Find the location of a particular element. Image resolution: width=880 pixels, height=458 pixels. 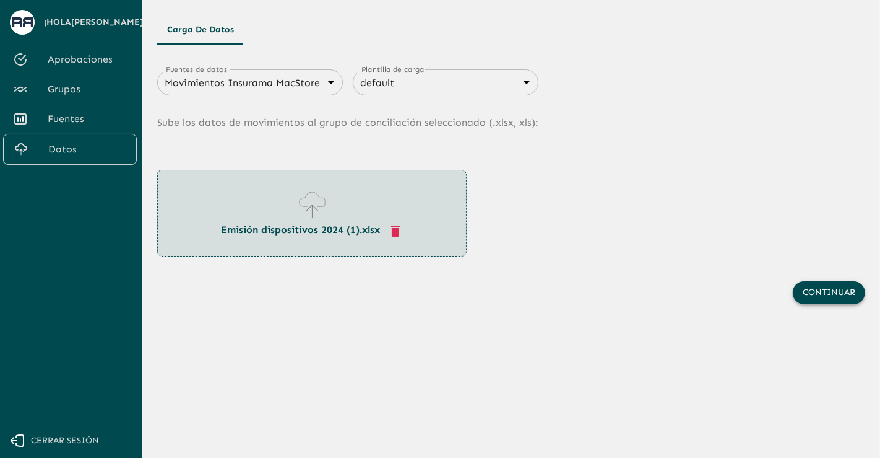

p: Emisión dispositivos 2024 (1).xlsx is located at coordinates (312, 230).